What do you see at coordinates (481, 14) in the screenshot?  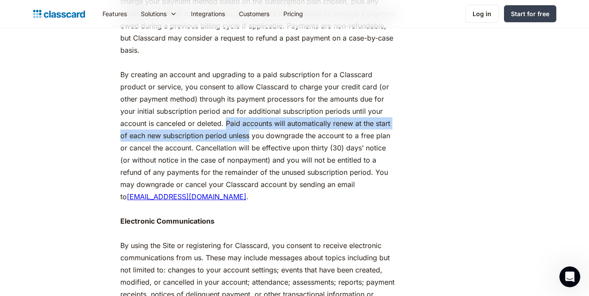 I see `div: Log in` at bounding box center [481, 14].